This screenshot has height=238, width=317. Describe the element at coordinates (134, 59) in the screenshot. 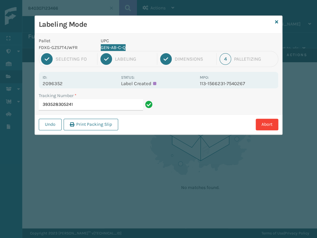

I see `div: Labeling` at that location.